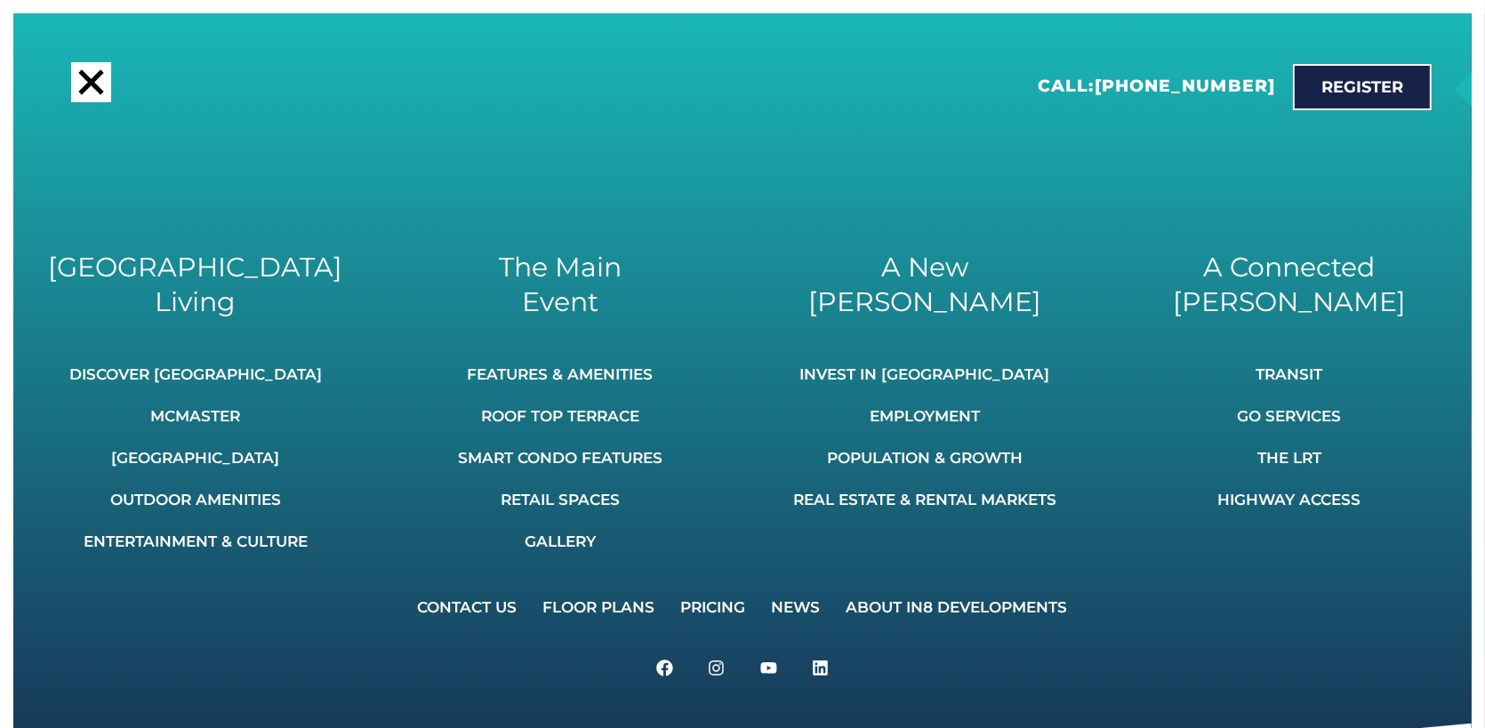 This screenshot has height=728, width=1485. Describe the element at coordinates (1156, 86) in the screenshot. I see `h2: Call:` at that location.